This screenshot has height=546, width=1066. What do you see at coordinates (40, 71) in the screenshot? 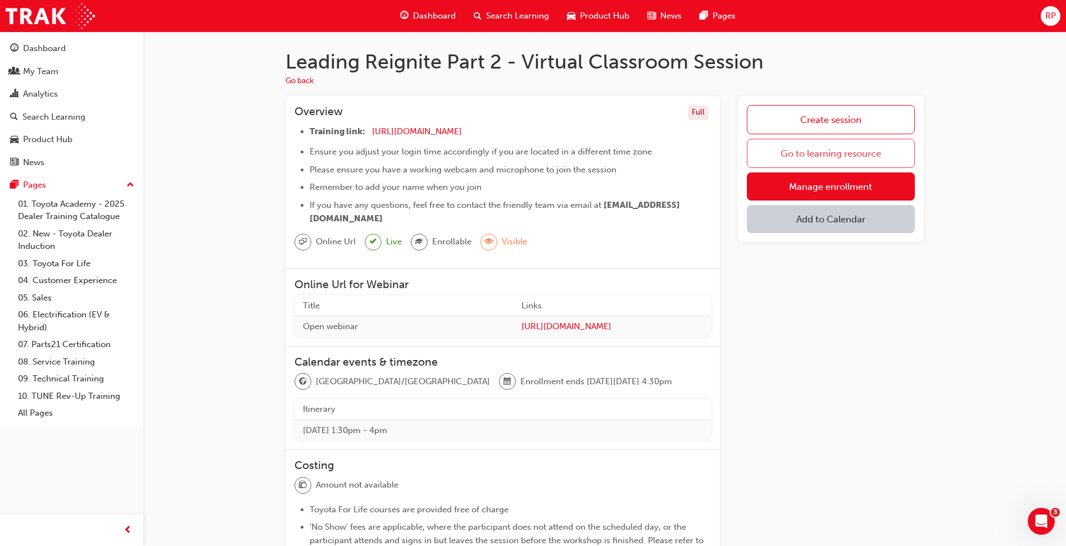
I see `div: My Team` at bounding box center [40, 71].